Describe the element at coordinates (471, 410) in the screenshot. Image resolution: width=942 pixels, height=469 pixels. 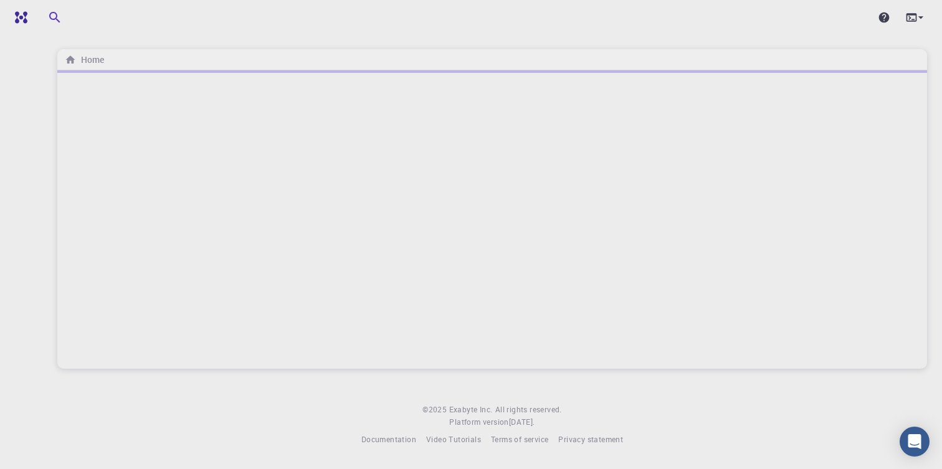
I see `a: Exabyte Inc.` at that location.